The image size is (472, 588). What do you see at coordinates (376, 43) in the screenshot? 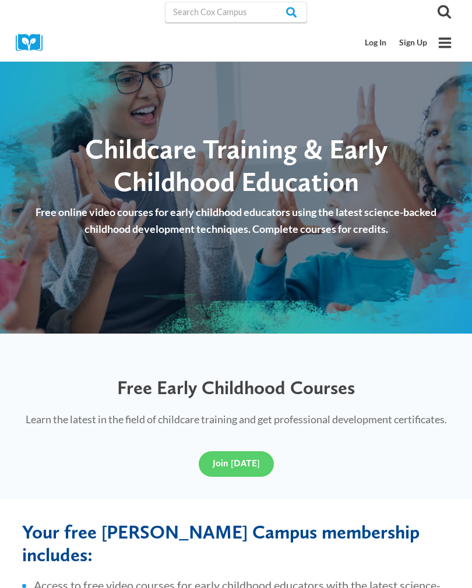
I see `a: Log In` at bounding box center [376, 43].